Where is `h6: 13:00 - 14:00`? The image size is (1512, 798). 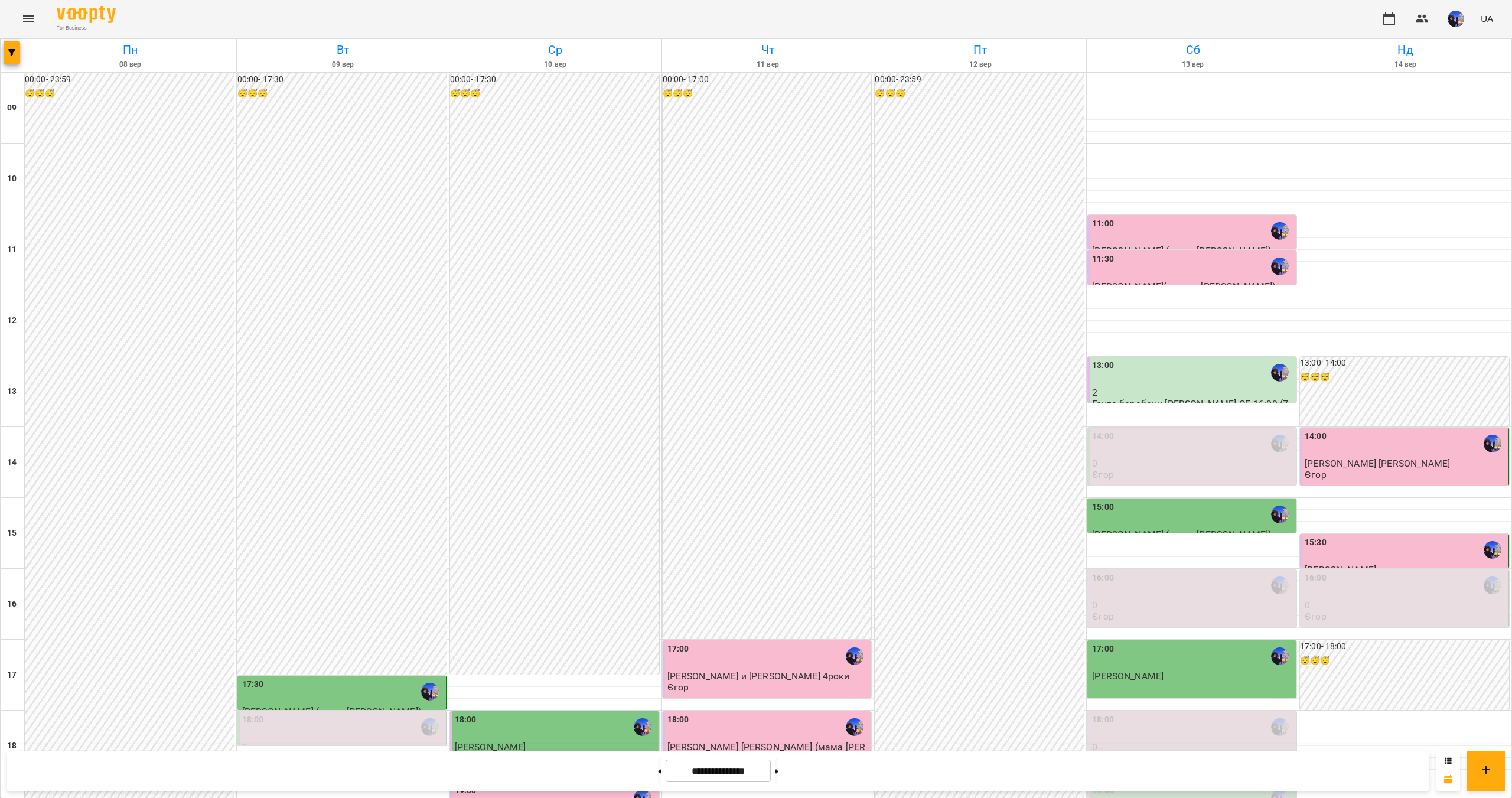
h6: 13:00 - 14:00 is located at coordinates (1404, 363).